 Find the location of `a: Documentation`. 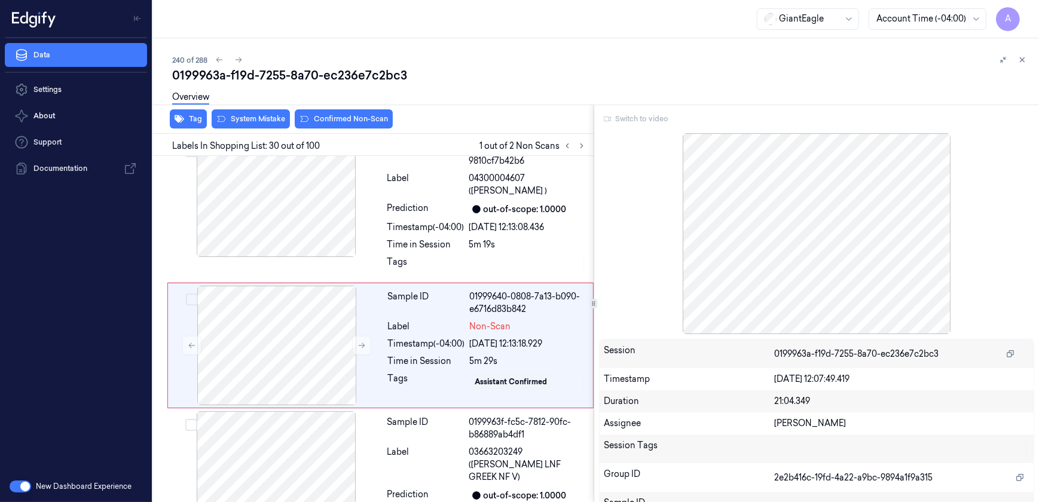

a: Documentation is located at coordinates (76, 169).